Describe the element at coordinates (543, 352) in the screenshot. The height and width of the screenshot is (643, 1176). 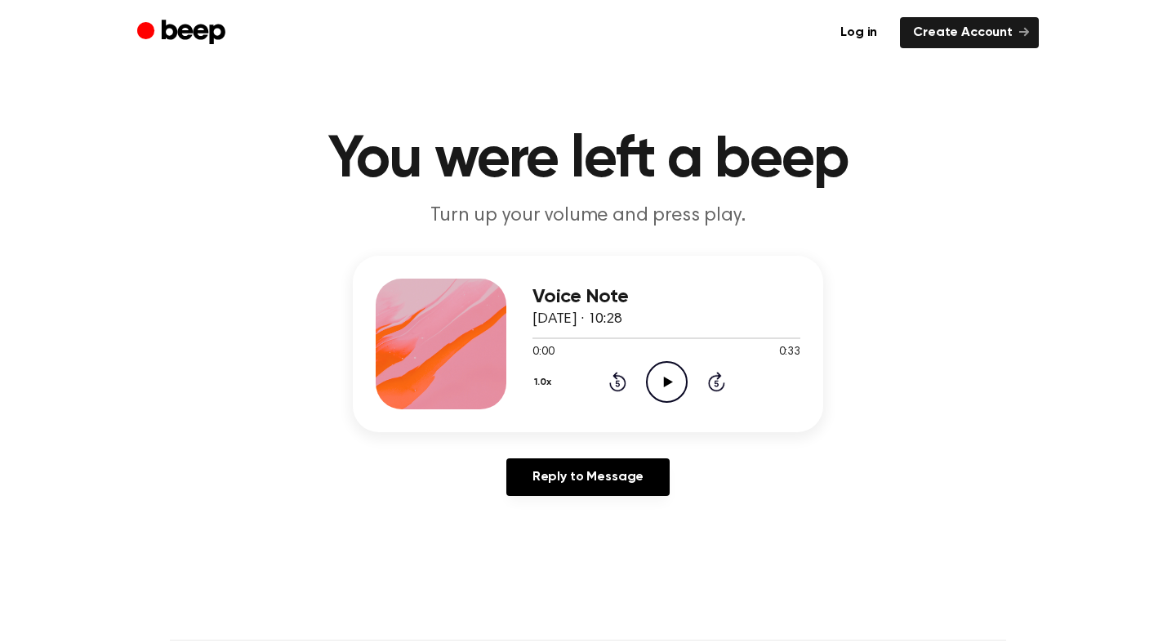
I see `span: 0:00` at that location.